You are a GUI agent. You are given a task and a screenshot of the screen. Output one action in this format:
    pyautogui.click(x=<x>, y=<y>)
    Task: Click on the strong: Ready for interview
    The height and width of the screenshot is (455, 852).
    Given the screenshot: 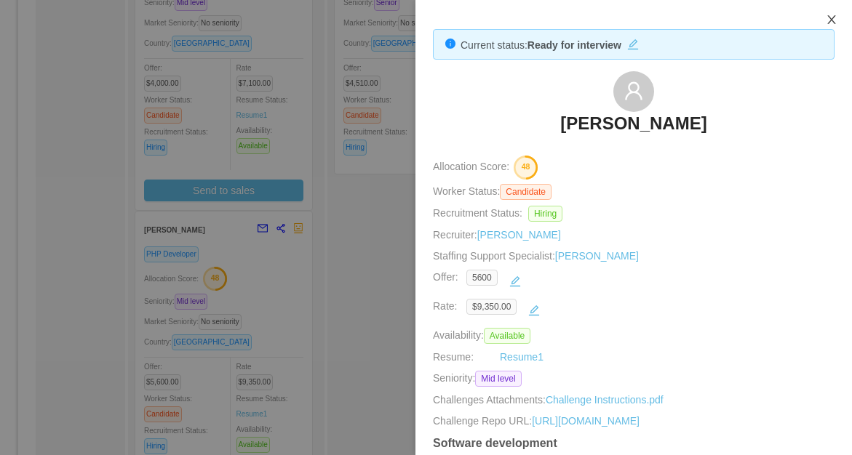 What is the action you would take?
    pyautogui.click(x=574, y=45)
    